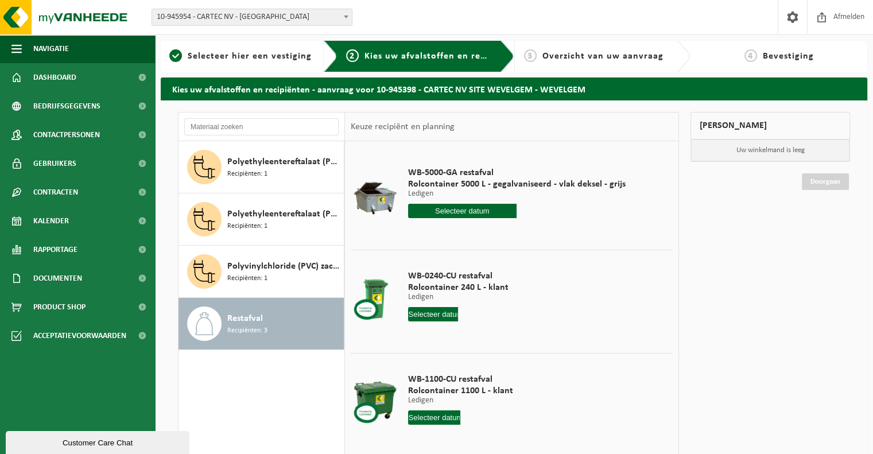 The image size is (873, 454). I want to click on span: Rolcontainer 1100 L - klant, so click(460, 391).